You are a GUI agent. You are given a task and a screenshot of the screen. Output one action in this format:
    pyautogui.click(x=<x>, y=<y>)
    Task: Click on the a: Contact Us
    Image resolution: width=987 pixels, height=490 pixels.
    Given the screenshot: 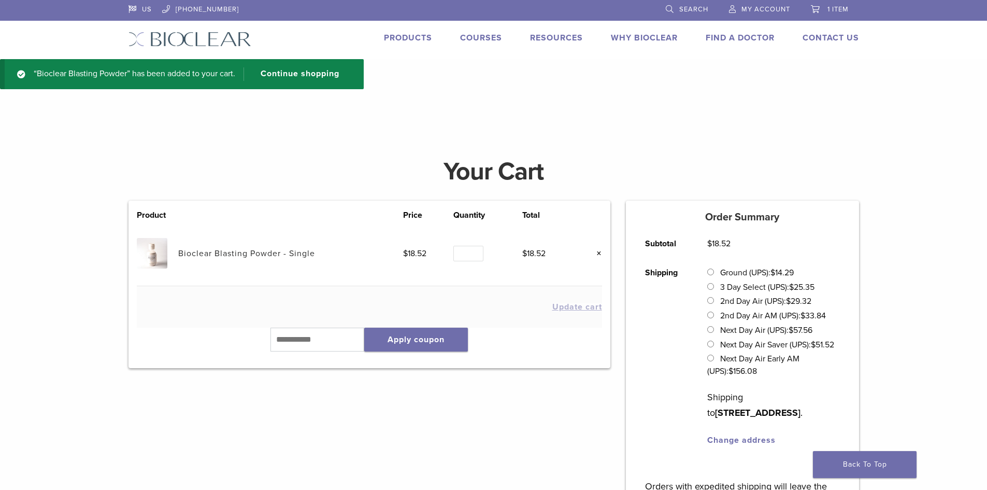 What is the action you would take?
    pyautogui.click(x=831, y=38)
    